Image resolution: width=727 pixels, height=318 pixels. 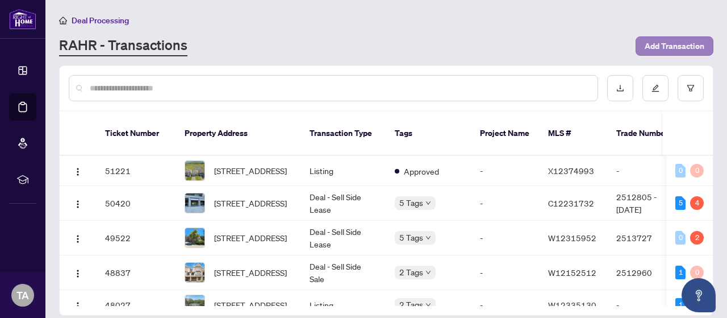 What do you see at coordinates (691, 88) in the screenshot?
I see `span: filter` at bounding box center [691, 88].